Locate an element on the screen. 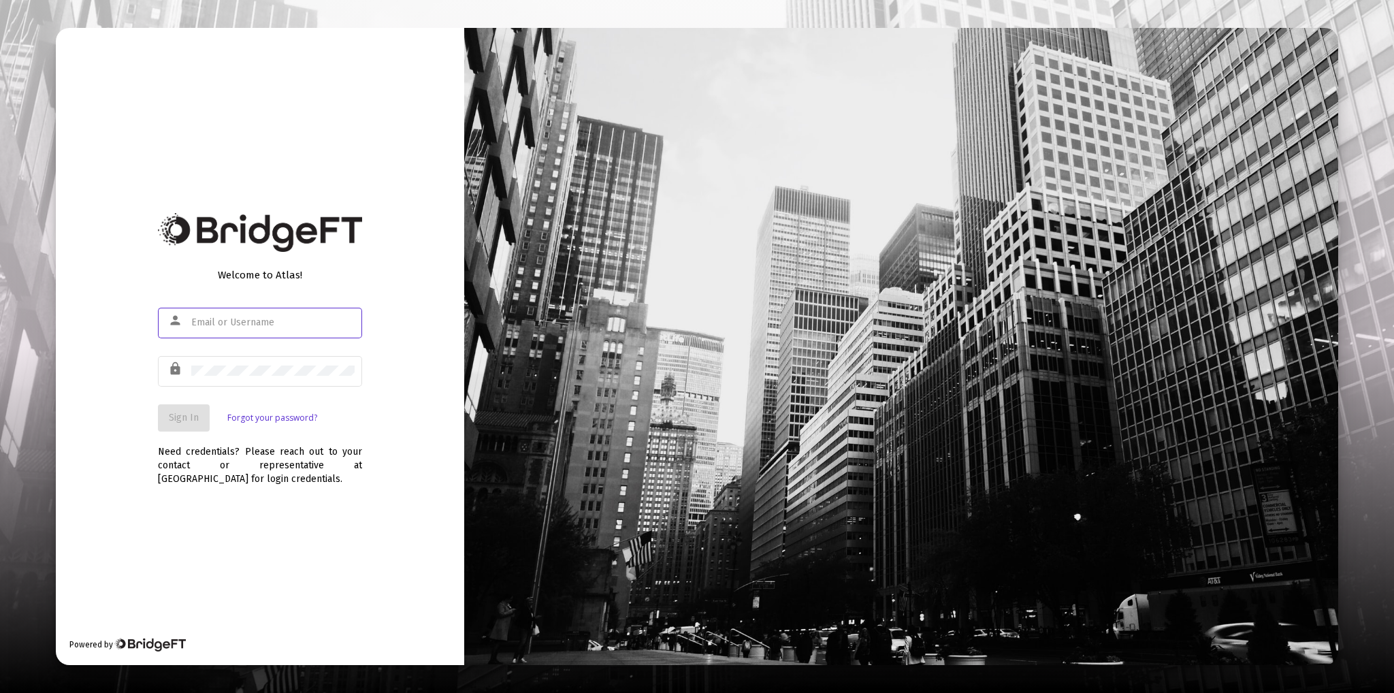 This screenshot has height=693, width=1394. div: Welcome to Atlas! is located at coordinates (260, 275).